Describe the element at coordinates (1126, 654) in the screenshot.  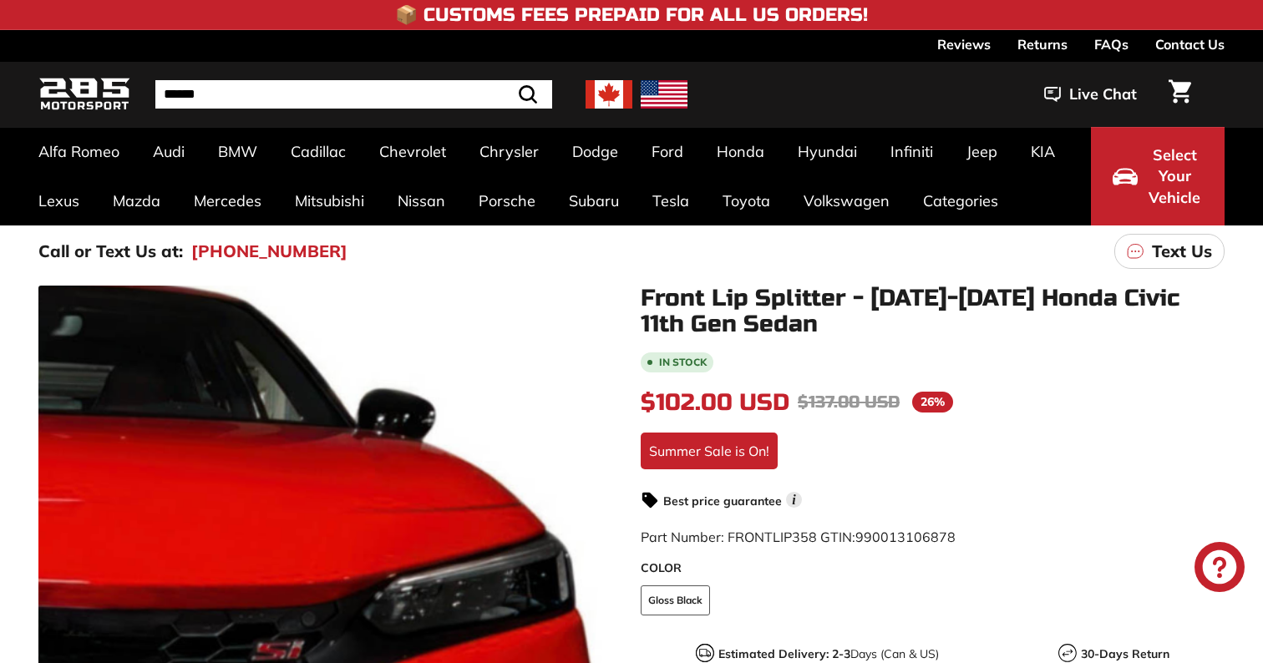
I see `strong: 30-Days Return` at that location.